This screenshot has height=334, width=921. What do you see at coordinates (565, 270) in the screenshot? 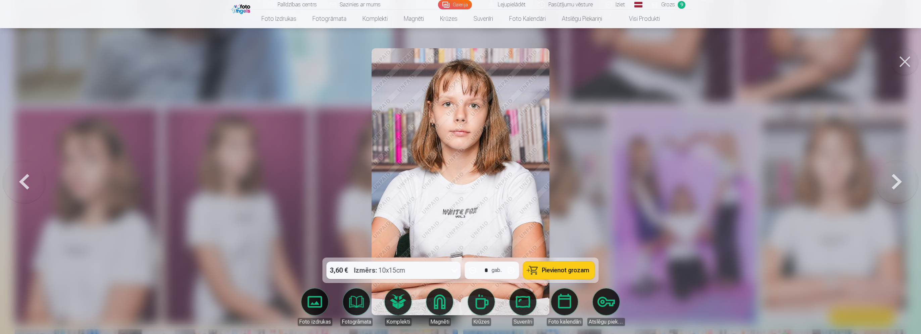
I see `span: Pievienot grozam` at bounding box center [565, 270].